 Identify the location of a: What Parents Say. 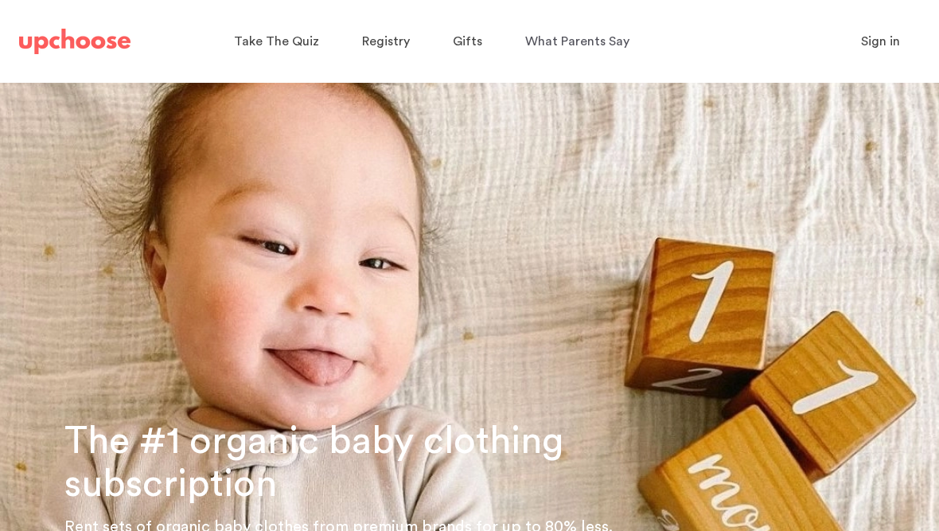
(580, 41).